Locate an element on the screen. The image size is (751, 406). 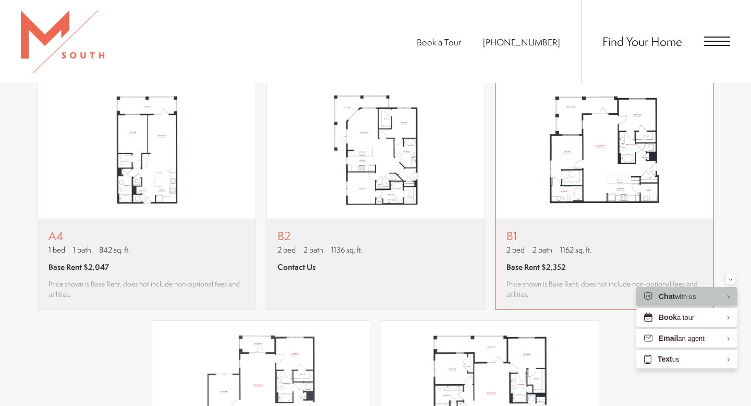
img: A4 - 1 bedroom floor plan layout with 1 bathroom and 842 square feet is located at coordinates (147, 150).